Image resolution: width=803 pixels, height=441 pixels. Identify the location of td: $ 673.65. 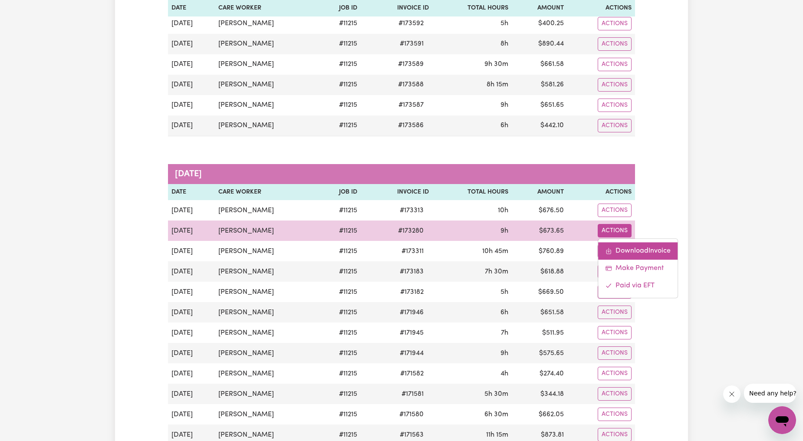
(540, 231).